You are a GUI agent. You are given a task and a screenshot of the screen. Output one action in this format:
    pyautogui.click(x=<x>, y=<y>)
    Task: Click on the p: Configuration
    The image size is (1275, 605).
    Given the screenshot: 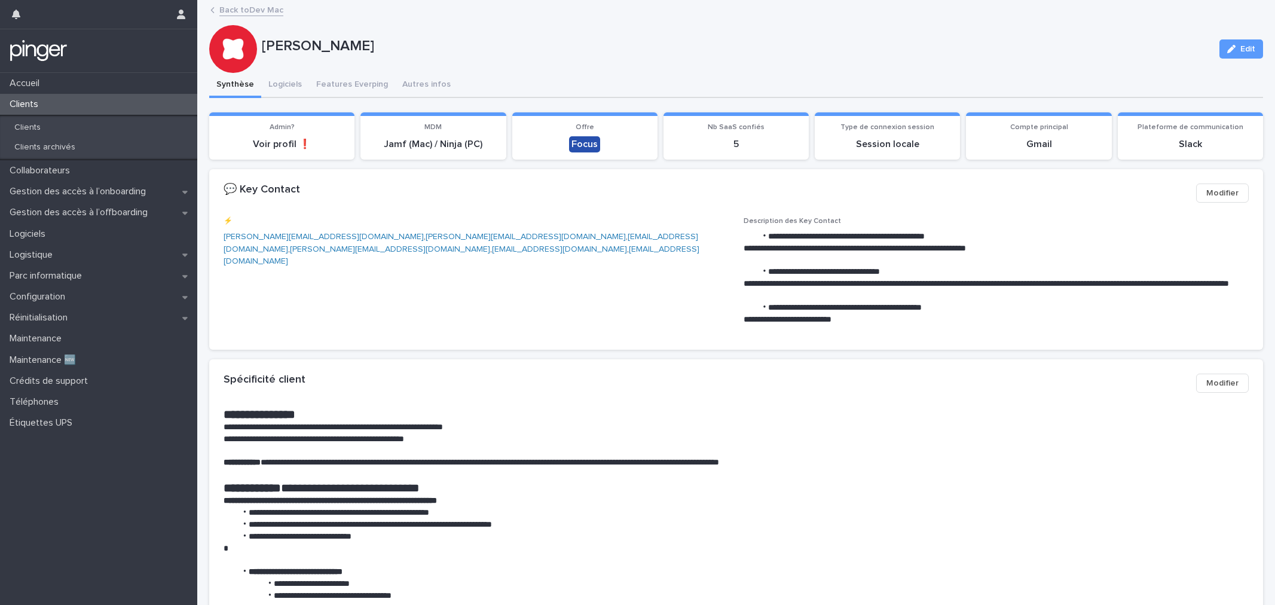 What is the action you would take?
    pyautogui.click(x=39, y=296)
    